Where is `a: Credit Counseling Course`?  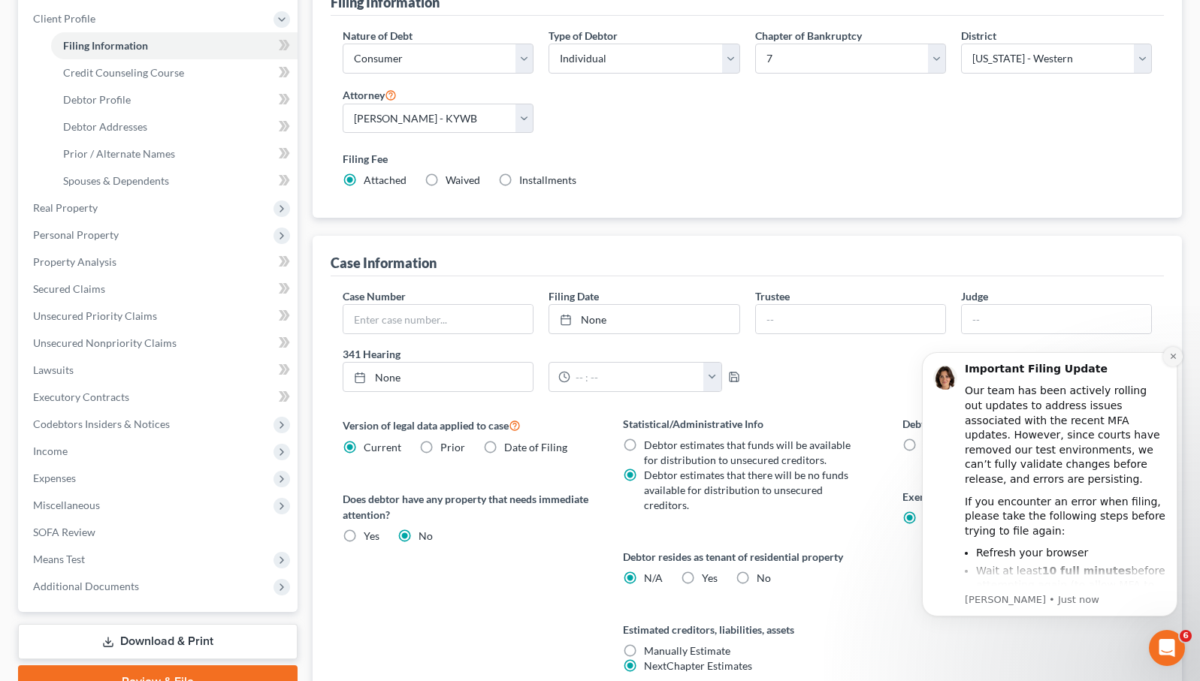 a: Credit Counseling Course is located at coordinates (174, 73).